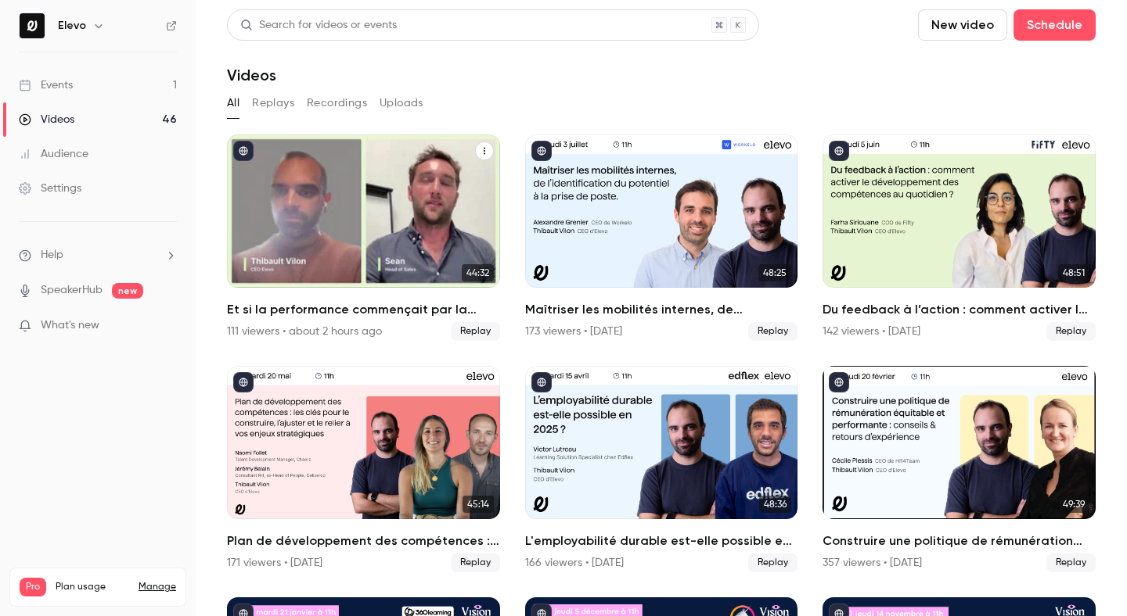 Image resolution: width=1127 pixels, height=616 pixels. I want to click on a: 44:32Et si la performance commençait par la santé mentale des équipes ?111 viewers • about 2 hour..., so click(363, 238).